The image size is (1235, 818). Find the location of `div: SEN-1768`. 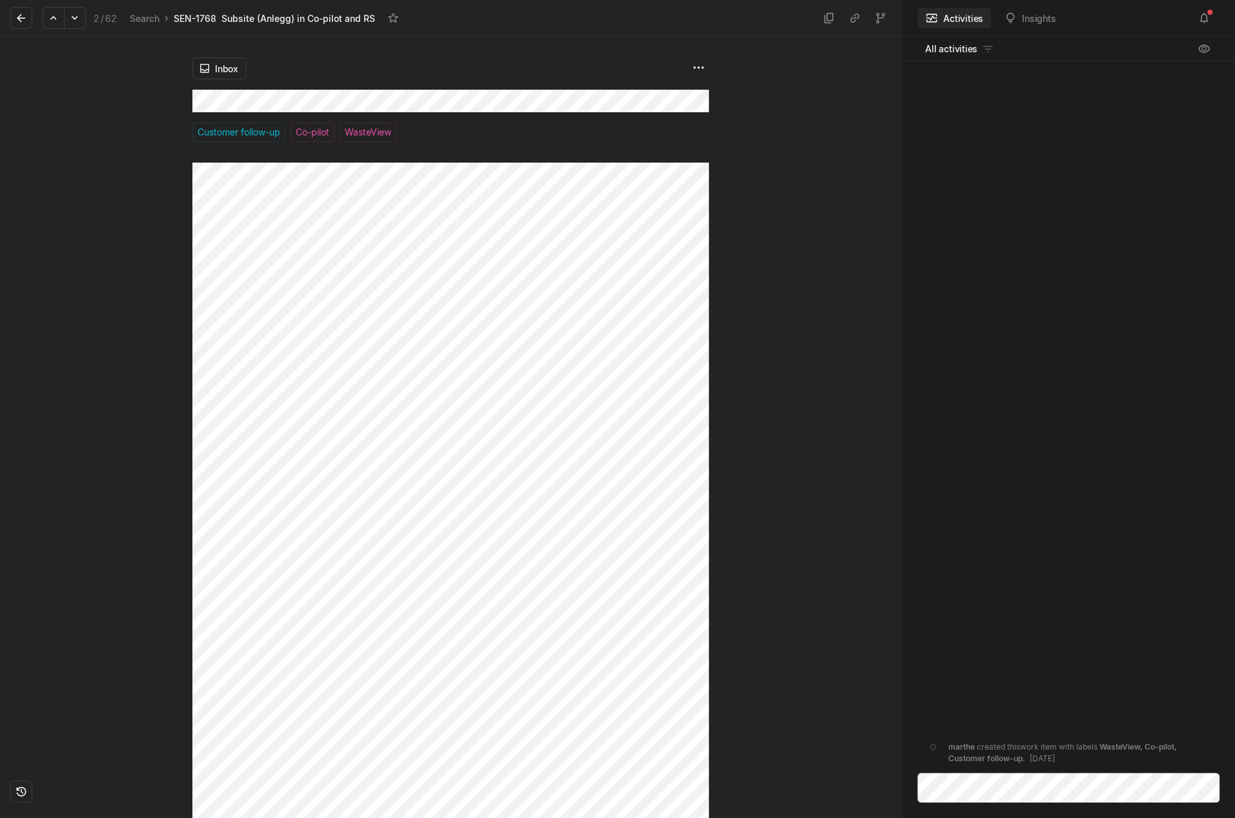

div: SEN-1768 is located at coordinates (195, 18).